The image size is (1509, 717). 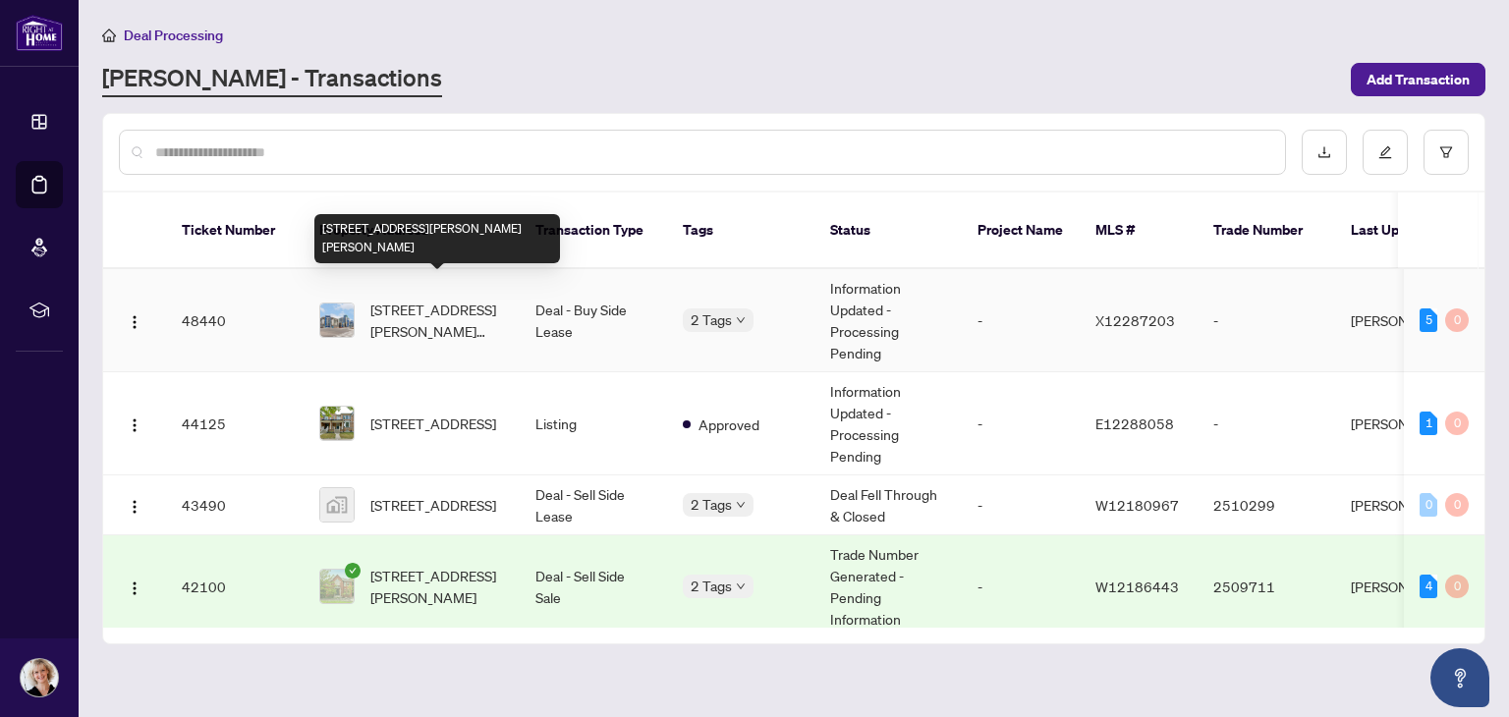 I want to click on td: Listing, so click(x=593, y=423).